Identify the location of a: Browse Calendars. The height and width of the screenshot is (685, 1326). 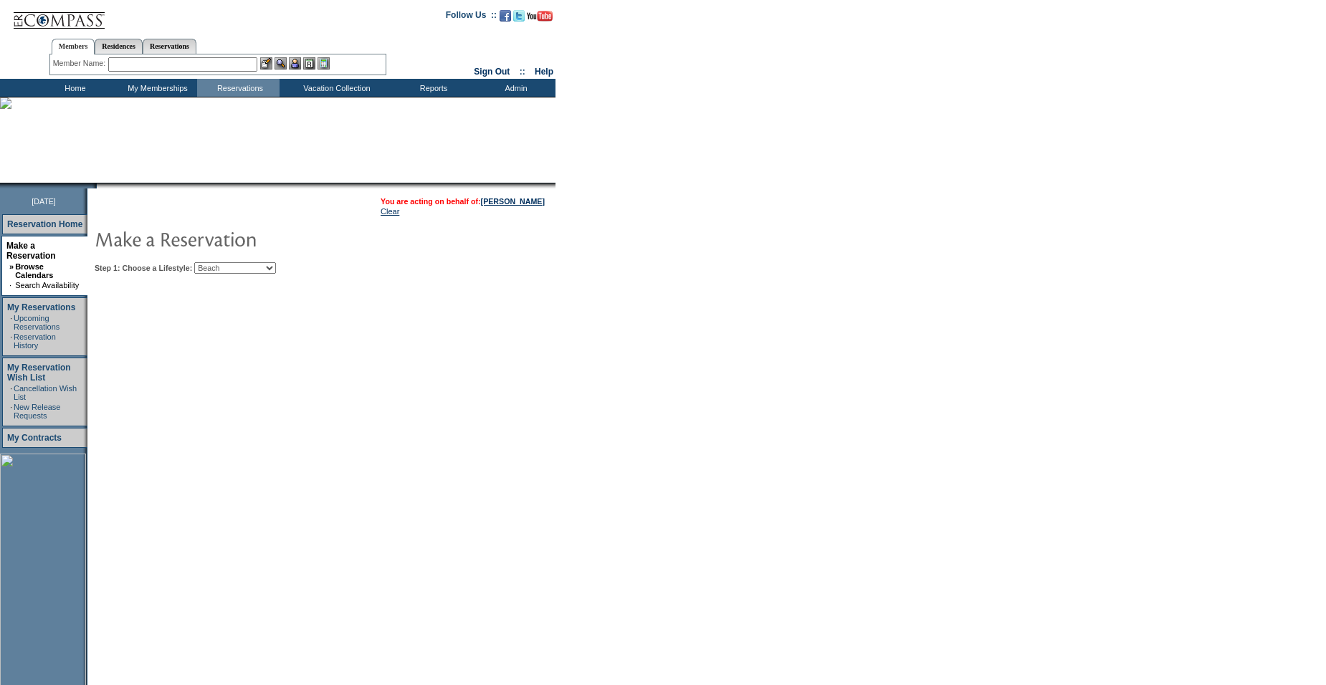
(34, 271).